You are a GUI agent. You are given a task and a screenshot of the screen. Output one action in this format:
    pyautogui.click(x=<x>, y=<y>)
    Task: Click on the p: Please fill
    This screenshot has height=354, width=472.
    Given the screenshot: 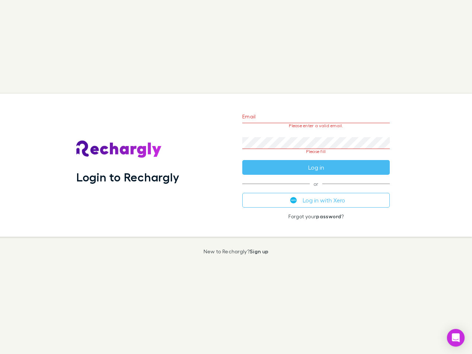 What is the action you would take?
    pyautogui.click(x=316, y=152)
    